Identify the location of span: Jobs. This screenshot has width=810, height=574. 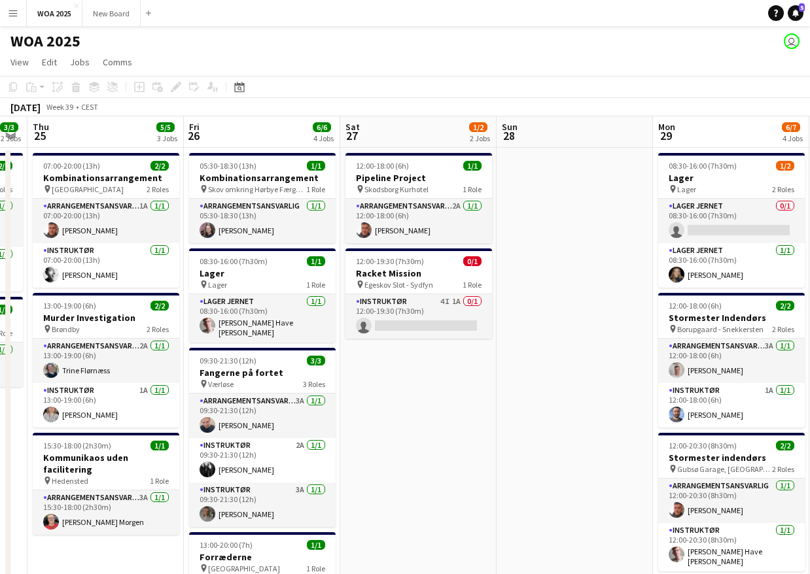
(80, 62).